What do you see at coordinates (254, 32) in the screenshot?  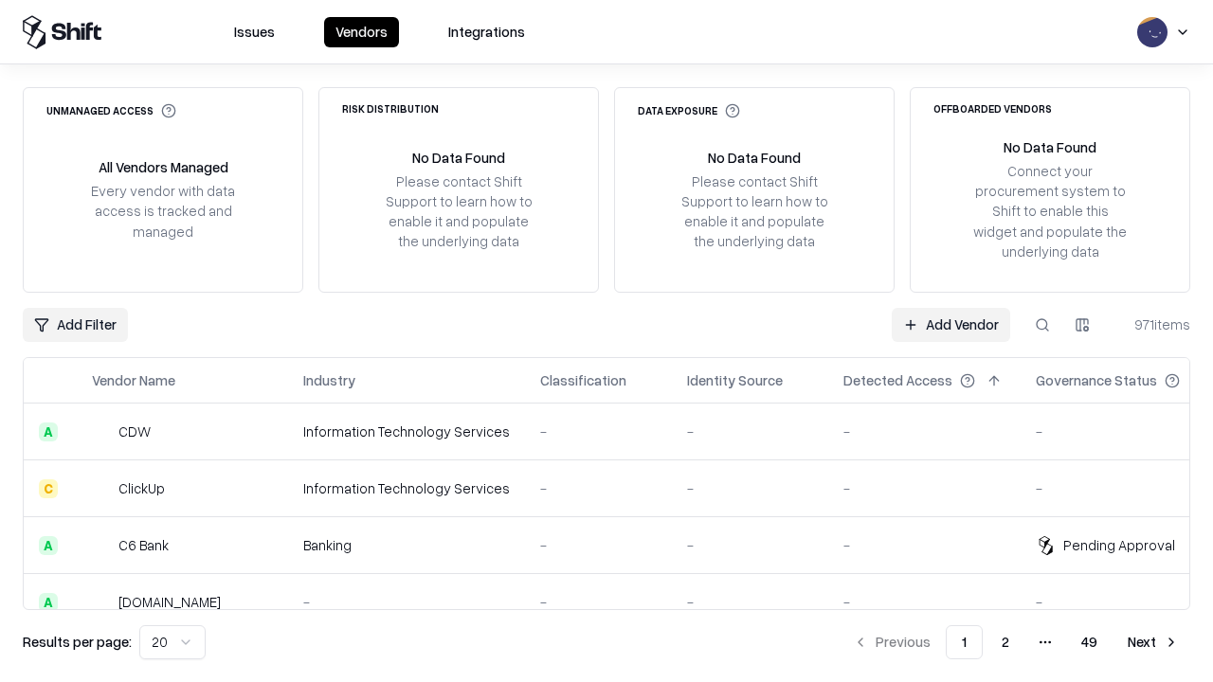 I see `button: Issues` at bounding box center [254, 32].